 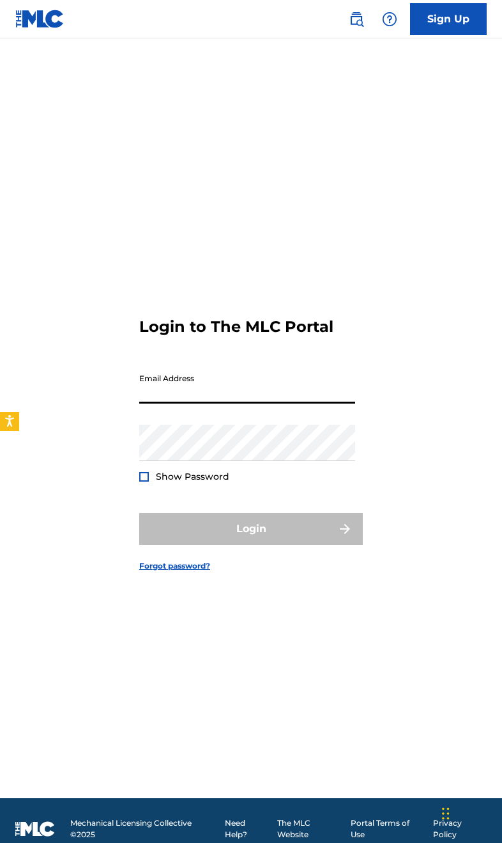 I want to click on a: Need Help?, so click(x=247, y=828).